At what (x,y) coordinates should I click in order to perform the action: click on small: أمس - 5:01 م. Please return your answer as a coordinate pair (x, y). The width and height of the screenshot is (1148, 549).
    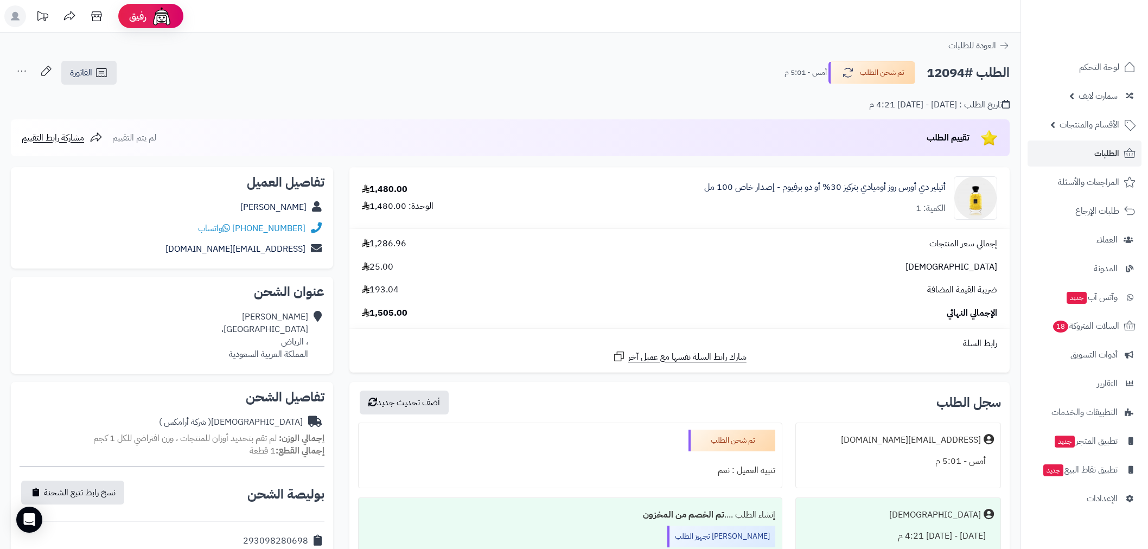
    Looking at the image, I should click on (805, 73).